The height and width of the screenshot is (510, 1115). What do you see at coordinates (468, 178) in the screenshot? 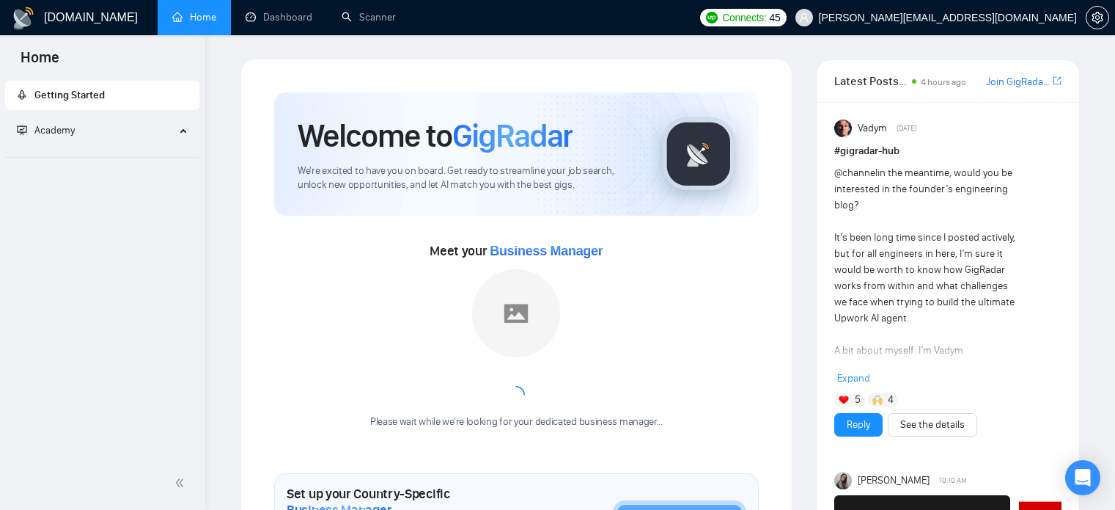
I see `span: We're excited to have you on board. Get ready to streamline your job search, unlock new opportuni...` at bounding box center [468, 178].